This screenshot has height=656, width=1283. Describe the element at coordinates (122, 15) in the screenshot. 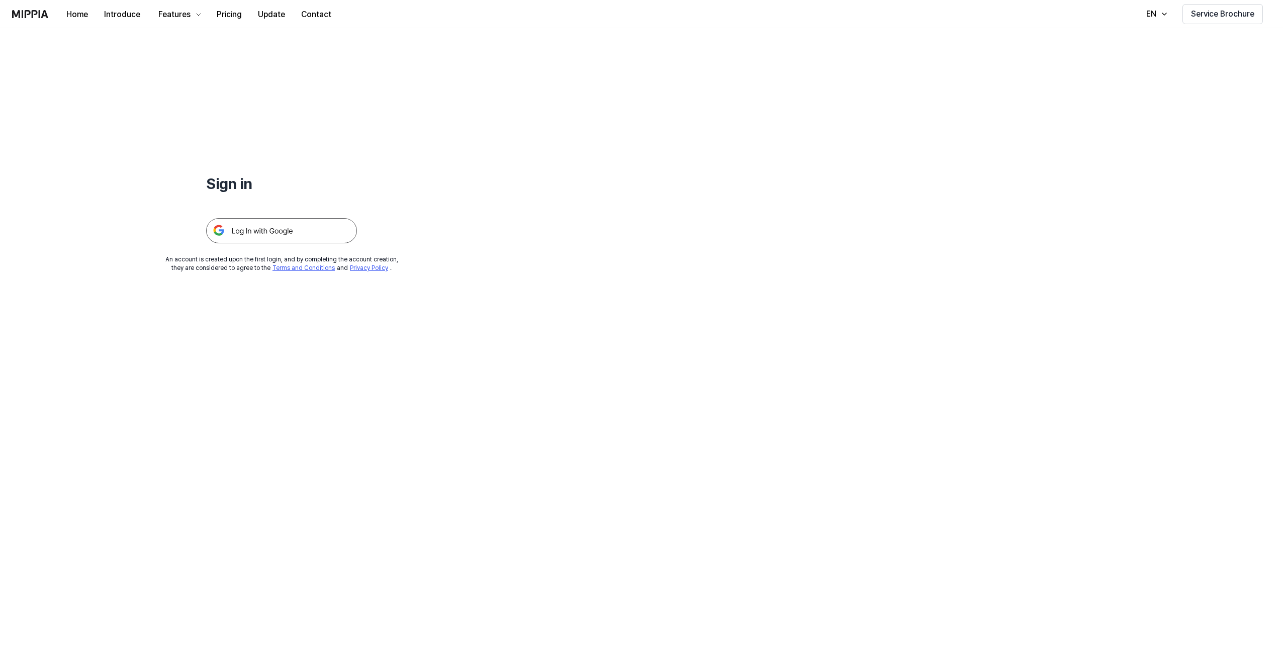

I see `button: Introduce` at that location.